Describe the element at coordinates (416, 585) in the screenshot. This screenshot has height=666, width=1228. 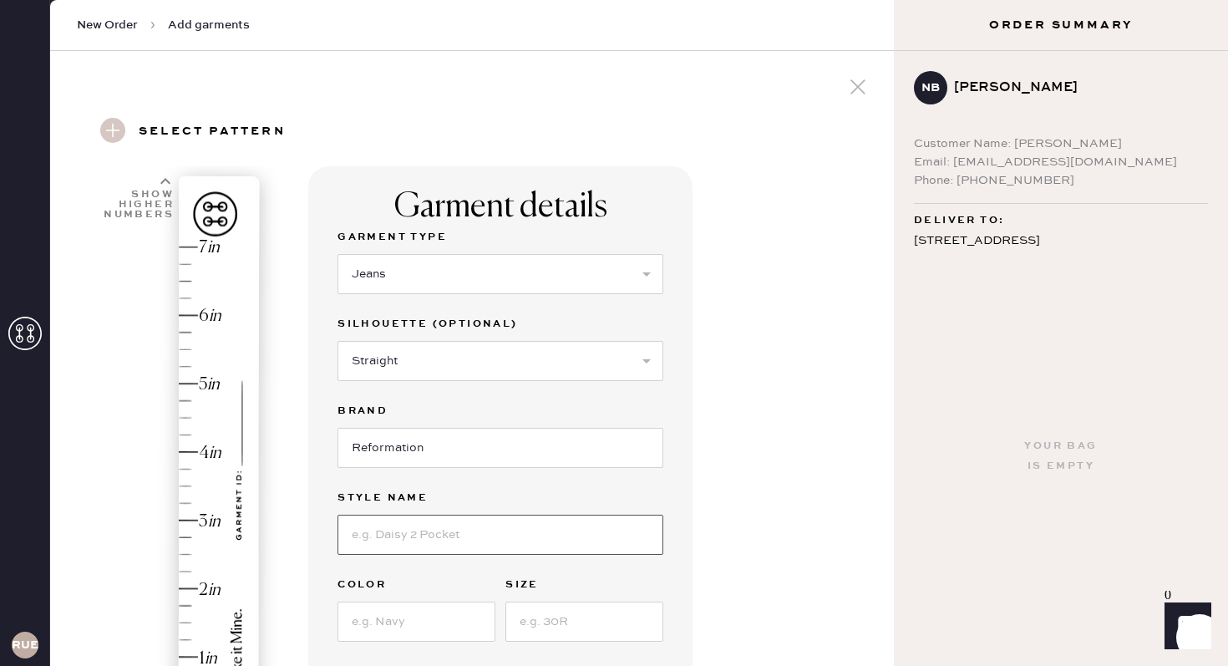
I see `label: Color` at that location.